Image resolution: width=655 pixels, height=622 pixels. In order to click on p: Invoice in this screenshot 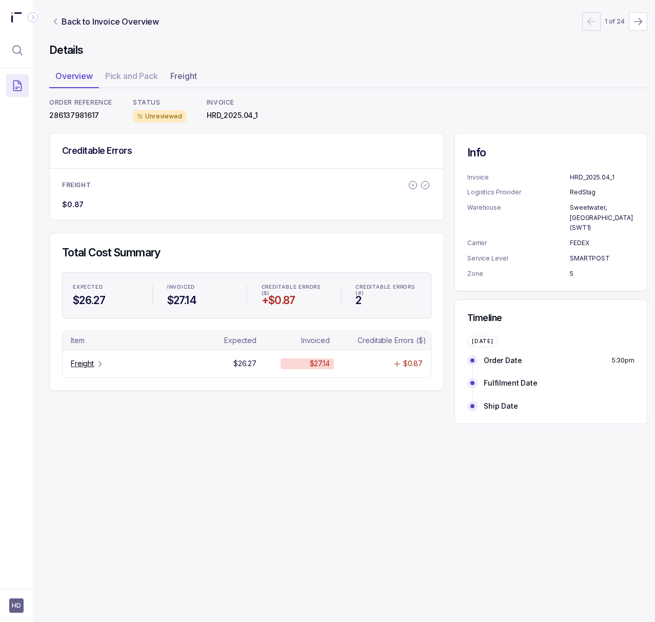, I will do `click(518, 177)`.